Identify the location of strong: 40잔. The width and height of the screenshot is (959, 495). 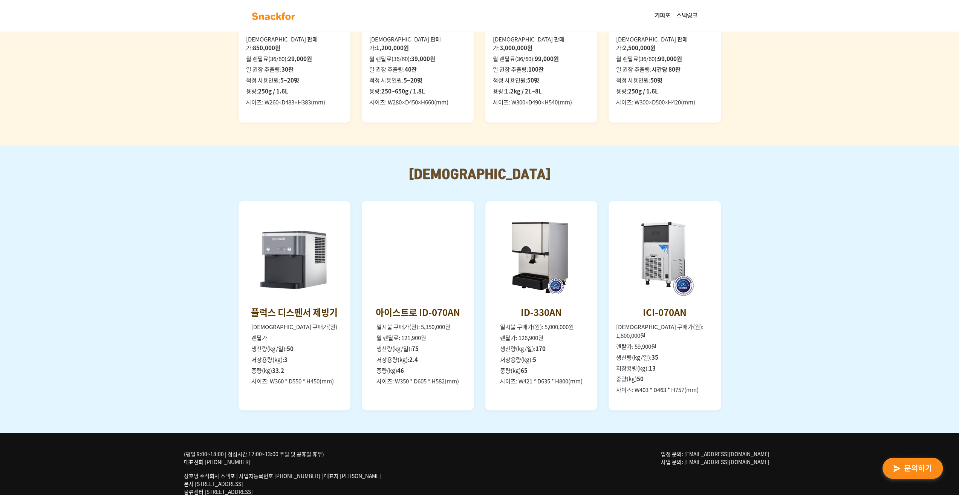
(411, 69).